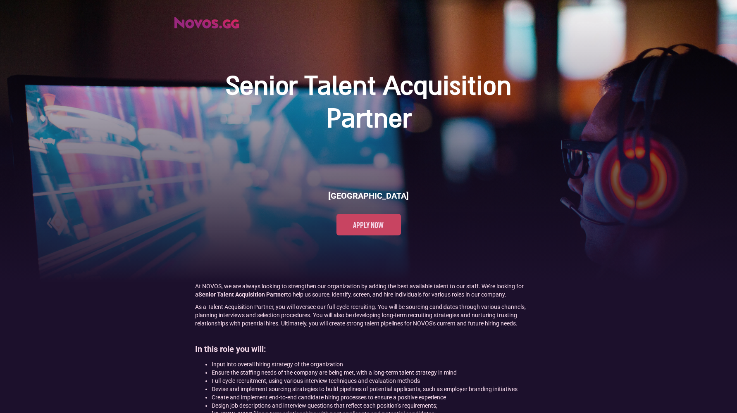 The width and height of the screenshot is (737, 413). Describe the element at coordinates (377, 373) in the screenshot. I see `li: Ensure the staffing needs of the company are being met, with a long-term talent strategy in mind` at that location.